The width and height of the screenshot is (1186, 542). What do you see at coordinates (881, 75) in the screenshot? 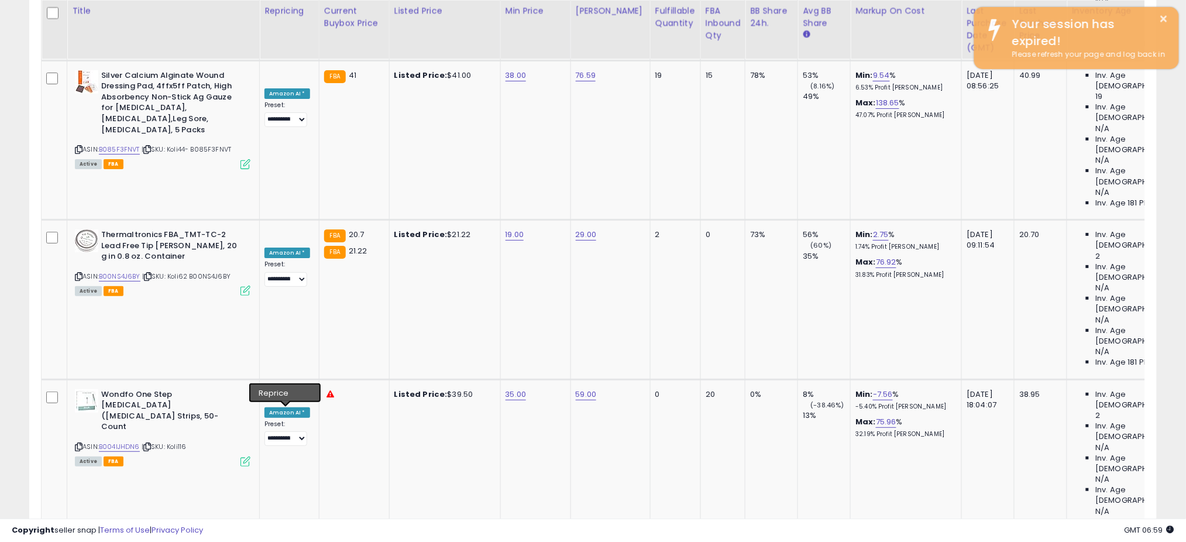
I see `a: 9.54` at bounding box center [881, 75].